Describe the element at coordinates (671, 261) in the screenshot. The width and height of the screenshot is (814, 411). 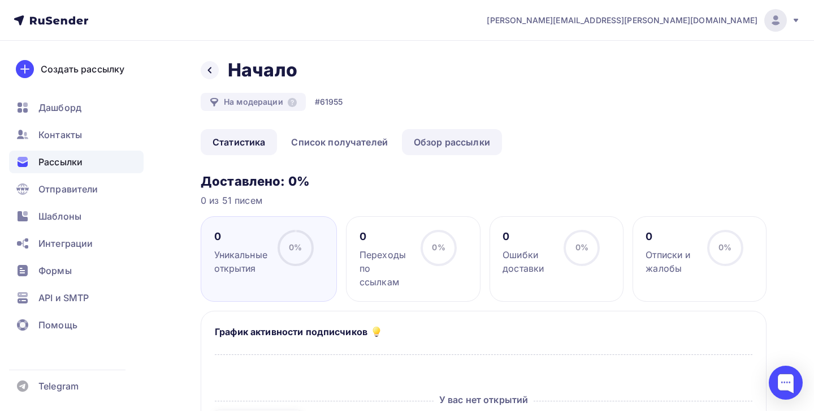
I see `div: Отписки и жалобы` at that location.